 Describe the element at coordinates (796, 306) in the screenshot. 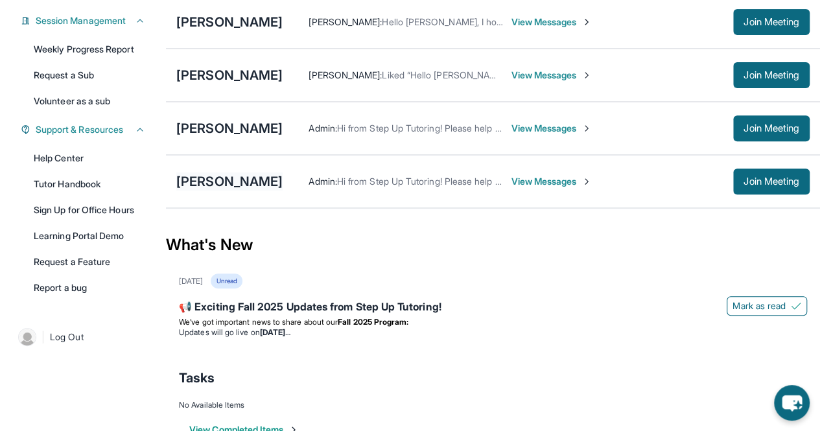

I see `img: Mark as read` at that location.